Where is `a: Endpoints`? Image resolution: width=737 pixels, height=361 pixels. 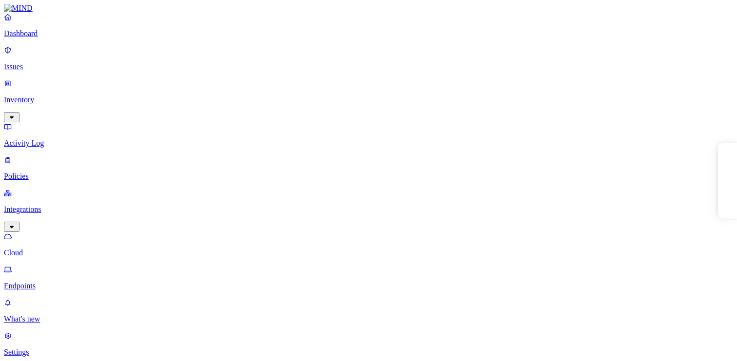 a: Endpoints is located at coordinates (368, 278).